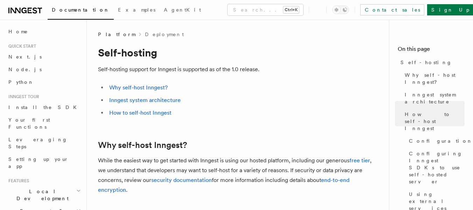 This screenshot has height=210, width=473. Describe the element at coordinates (181, 180) in the screenshot. I see `a: security documentation` at that location.